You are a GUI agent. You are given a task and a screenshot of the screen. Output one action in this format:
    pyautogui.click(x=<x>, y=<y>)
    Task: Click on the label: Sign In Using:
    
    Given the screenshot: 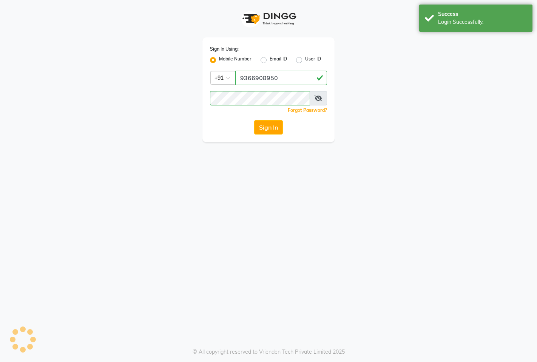 What is the action you would take?
    pyautogui.click(x=225, y=49)
    